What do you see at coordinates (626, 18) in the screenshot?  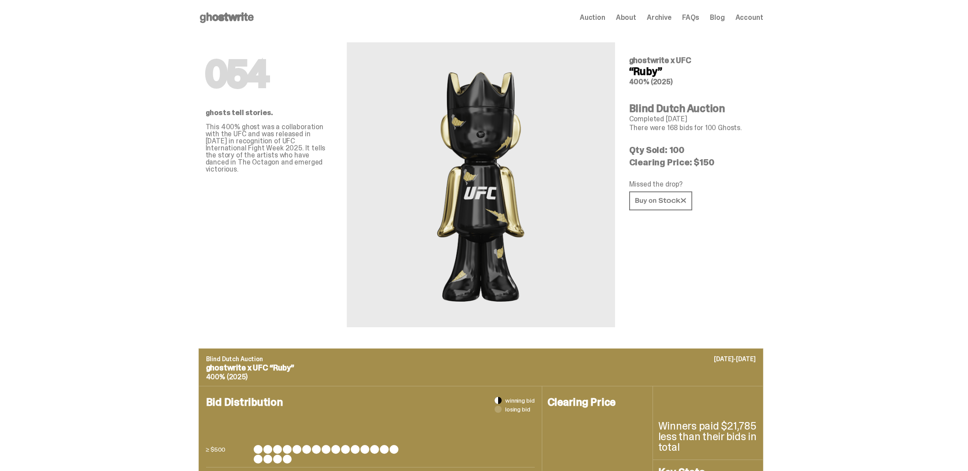 I see `a: About` at bounding box center [626, 18].